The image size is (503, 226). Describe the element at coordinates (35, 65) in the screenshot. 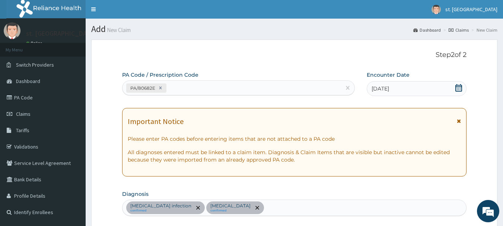

I see `span: Switch Providers` at that location.